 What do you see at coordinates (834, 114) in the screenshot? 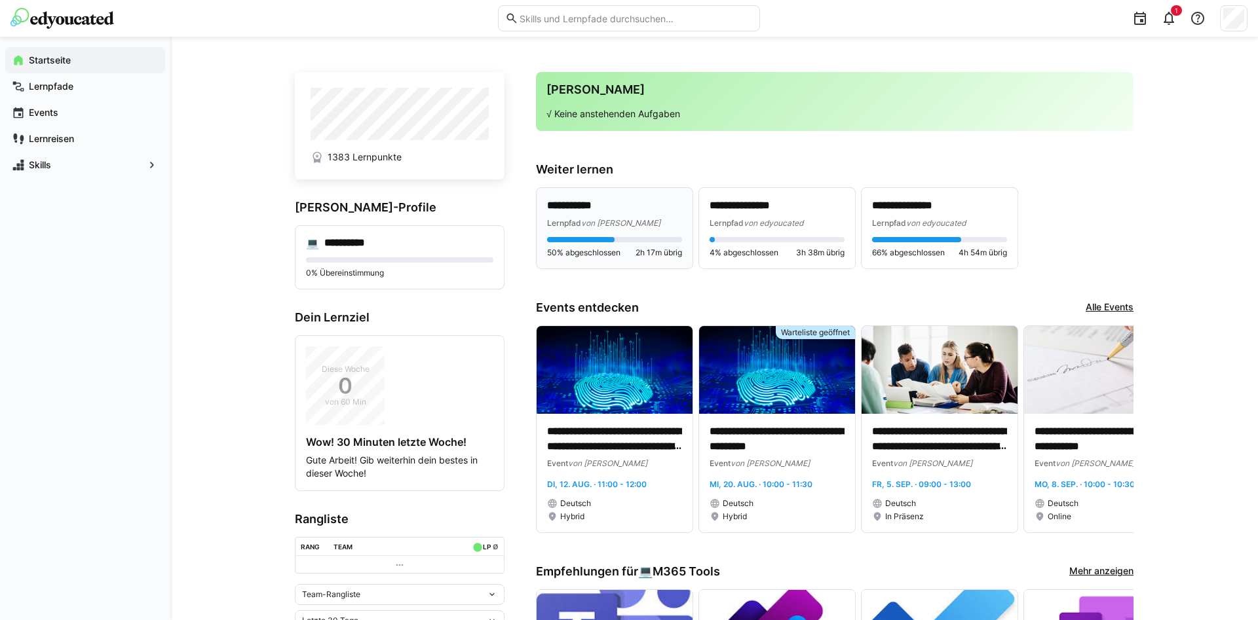
I see `p: √ Keine anstehenden Aufgaben` at bounding box center [834, 114].